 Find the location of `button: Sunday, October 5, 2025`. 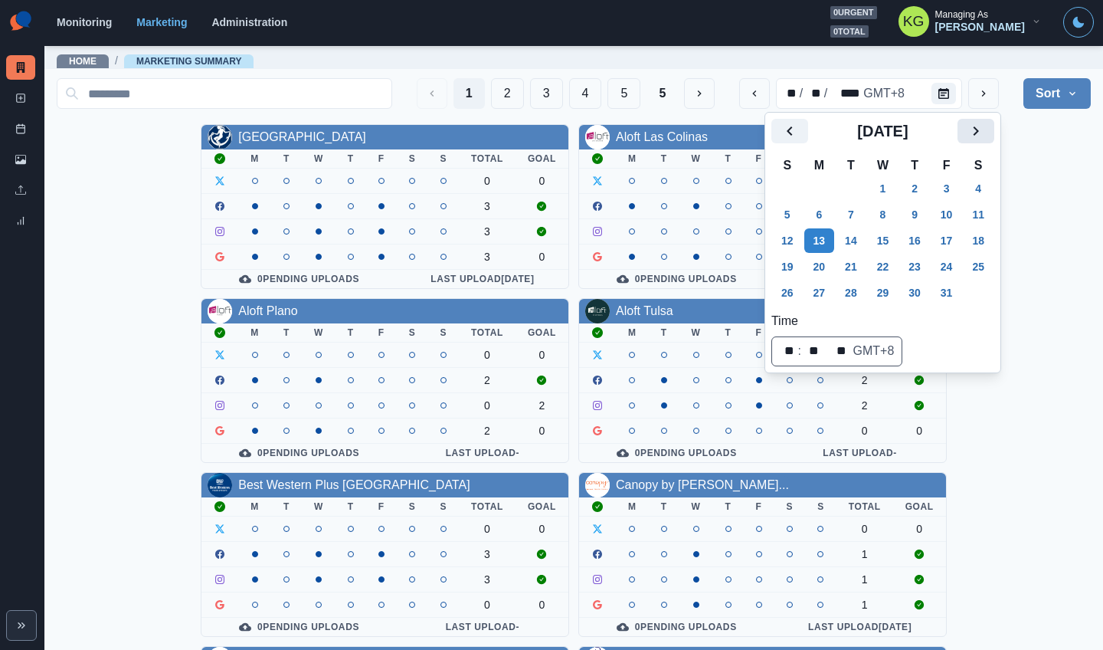

button: Sunday, October 5, 2025 is located at coordinates (787, 214).